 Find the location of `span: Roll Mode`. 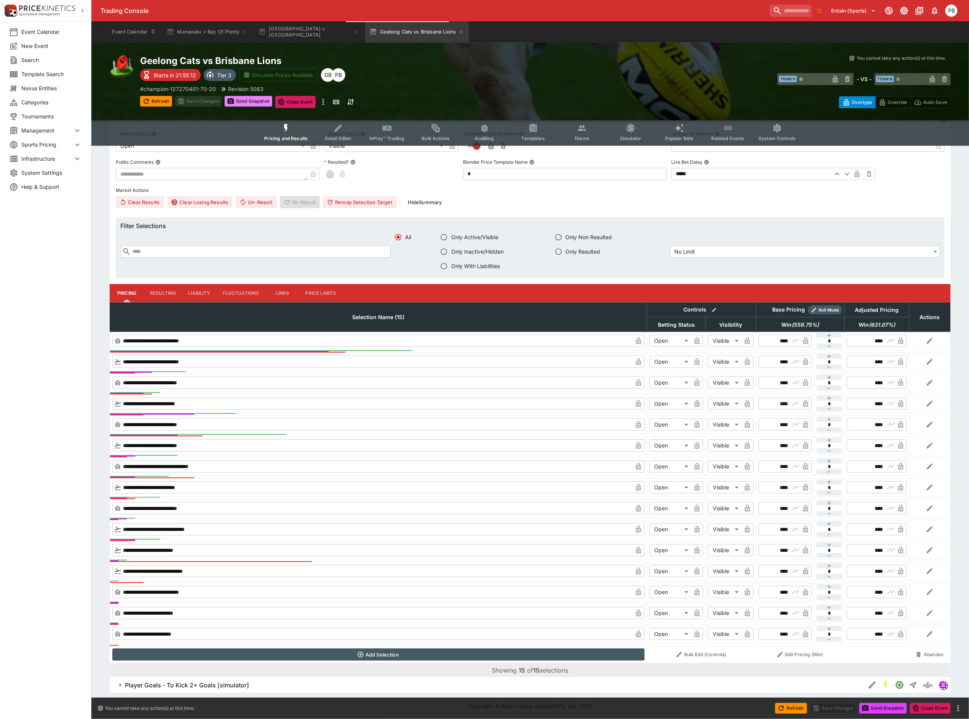

span: Roll Mode is located at coordinates (829, 310).